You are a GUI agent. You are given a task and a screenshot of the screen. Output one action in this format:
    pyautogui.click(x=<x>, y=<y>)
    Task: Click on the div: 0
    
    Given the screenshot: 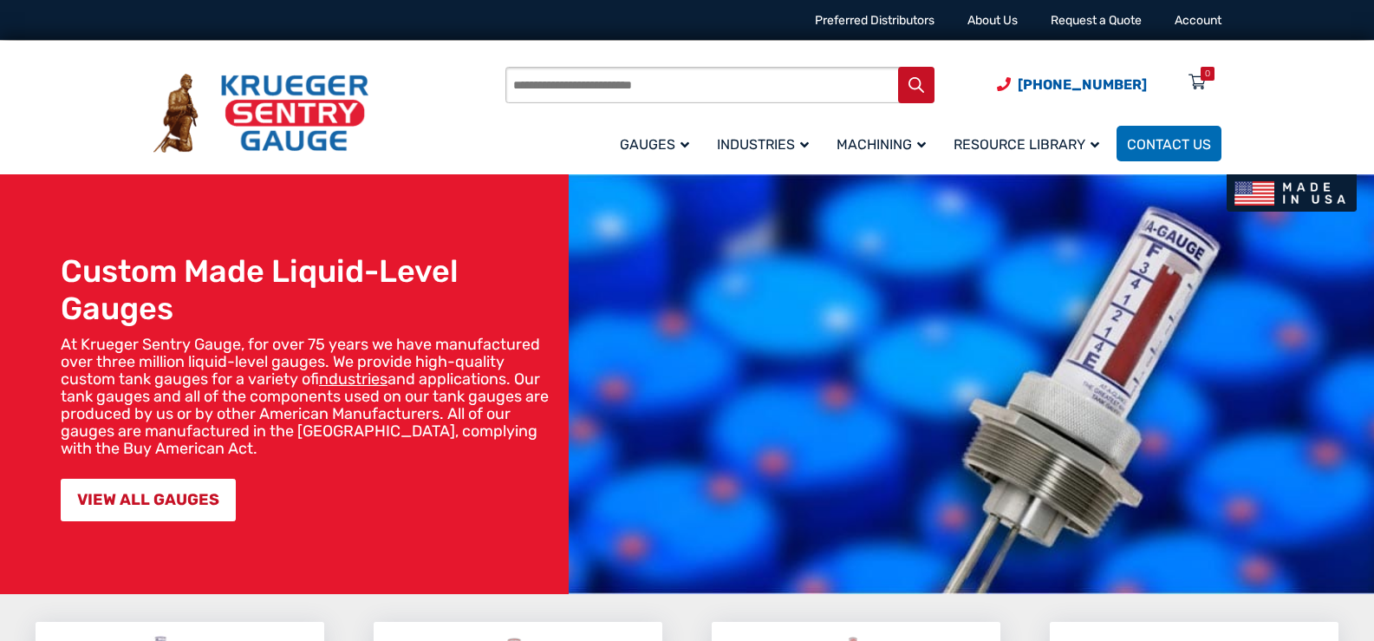 What is the action you would take?
    pyautogui.click(x=1208, y=74)
    